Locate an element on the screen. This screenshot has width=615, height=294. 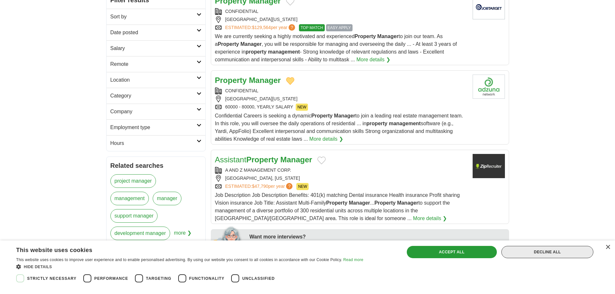
h2: Remote is located at coordinates (153, 64).